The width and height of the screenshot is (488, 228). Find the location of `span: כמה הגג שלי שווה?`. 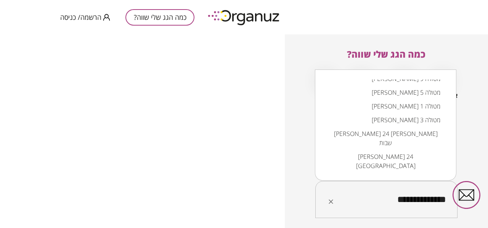

span: כמה הגג שלי שווה? is located at coordinates (386, 54).